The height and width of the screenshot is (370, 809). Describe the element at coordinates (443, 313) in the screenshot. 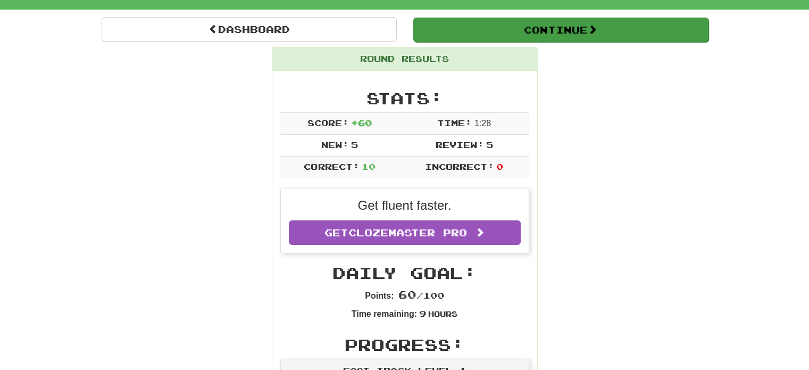

I see `small: Hours` at that location.